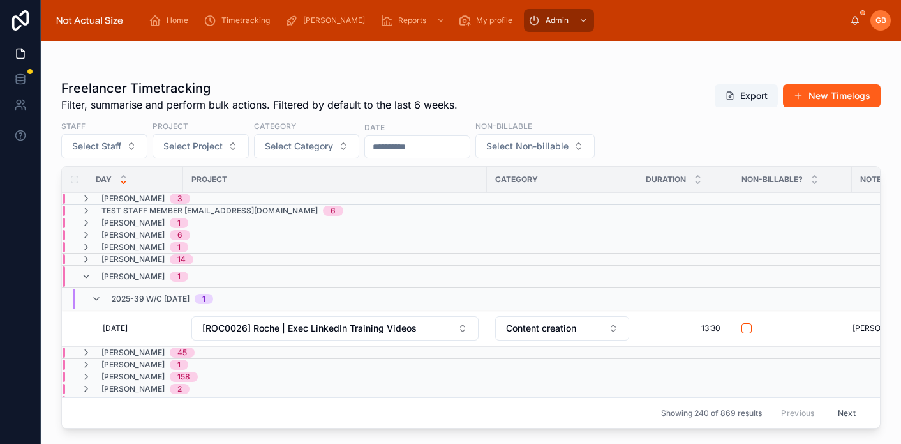  Describe the element at coordinates (177, 20) in the screenshot. I see `span: Home` at that location.